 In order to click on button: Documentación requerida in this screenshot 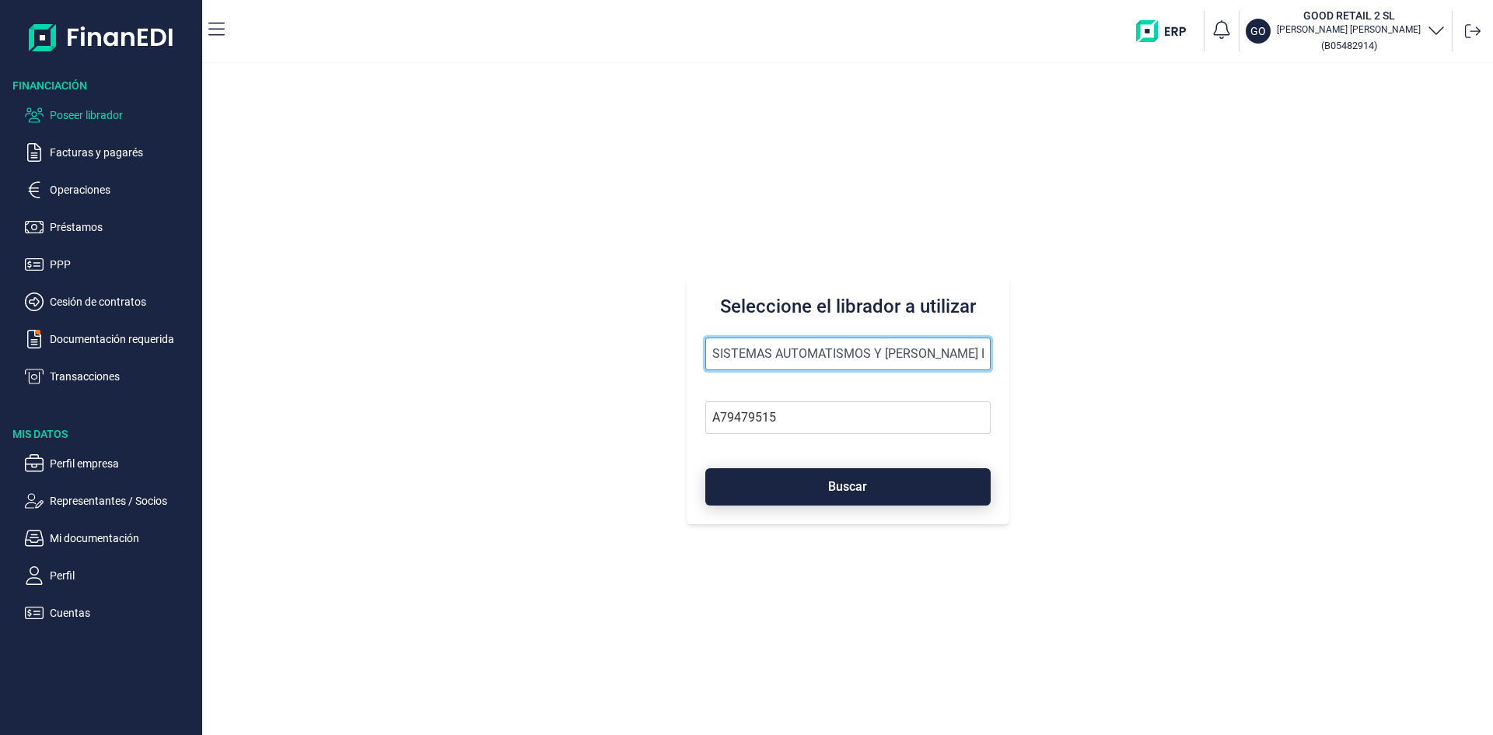, I will do `click(110, 339)`.